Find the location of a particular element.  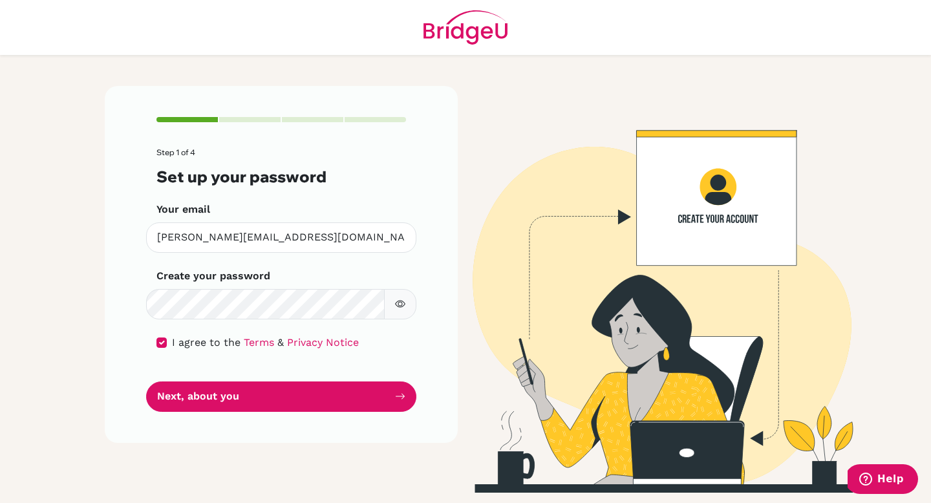

span: Help is located at coordinates (43, 15).